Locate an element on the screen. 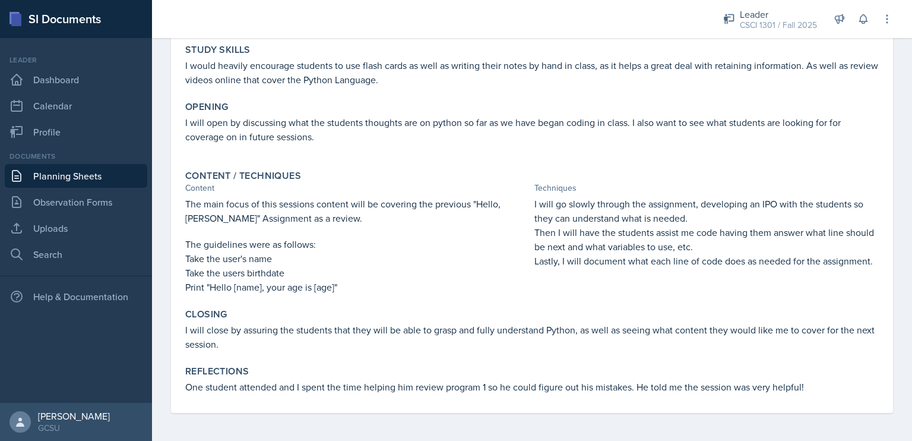 This screenshot has height=441, width=912. p: I will open by discussing what the students thoughts are on python so far as we have began coding... is located at coordinates (532, 129).